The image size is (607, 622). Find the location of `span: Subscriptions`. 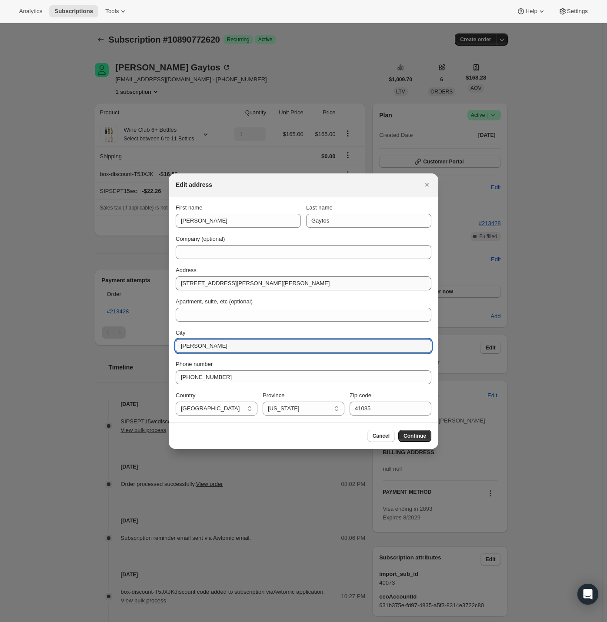

span: Subscriptions is located at coordinates (73, 11).